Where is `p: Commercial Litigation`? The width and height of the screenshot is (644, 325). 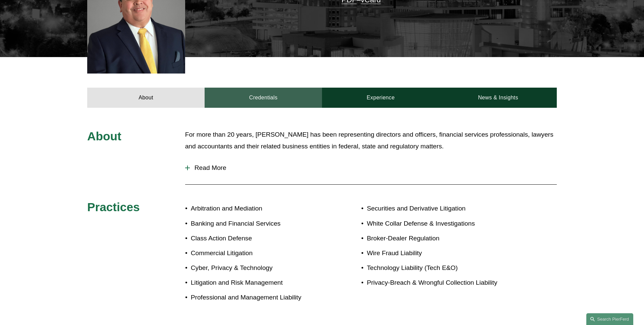 p: Commercial Litigation is located at coordinates (256, 253).